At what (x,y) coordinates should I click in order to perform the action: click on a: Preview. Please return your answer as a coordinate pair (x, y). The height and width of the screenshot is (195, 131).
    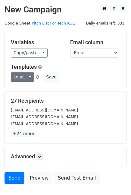
    Looking at the image, I should click on (39, 178).